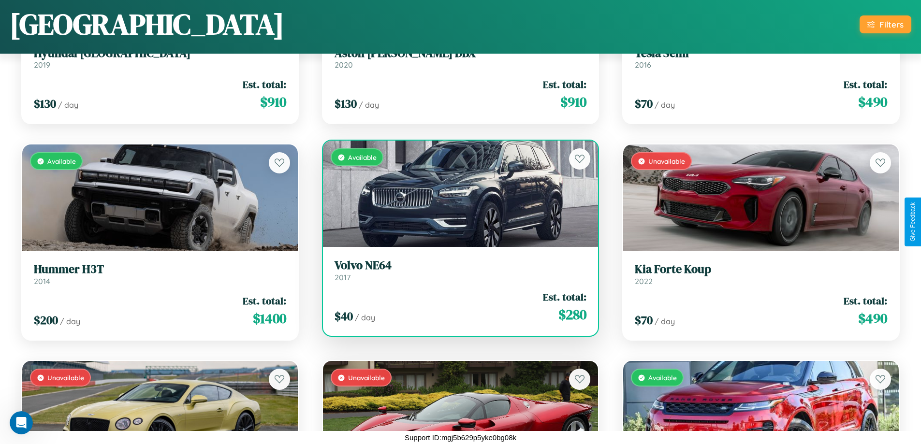 This screenshot has height=444, width=921. I want to click on a: Volvo NE642017, so click(461, 270).